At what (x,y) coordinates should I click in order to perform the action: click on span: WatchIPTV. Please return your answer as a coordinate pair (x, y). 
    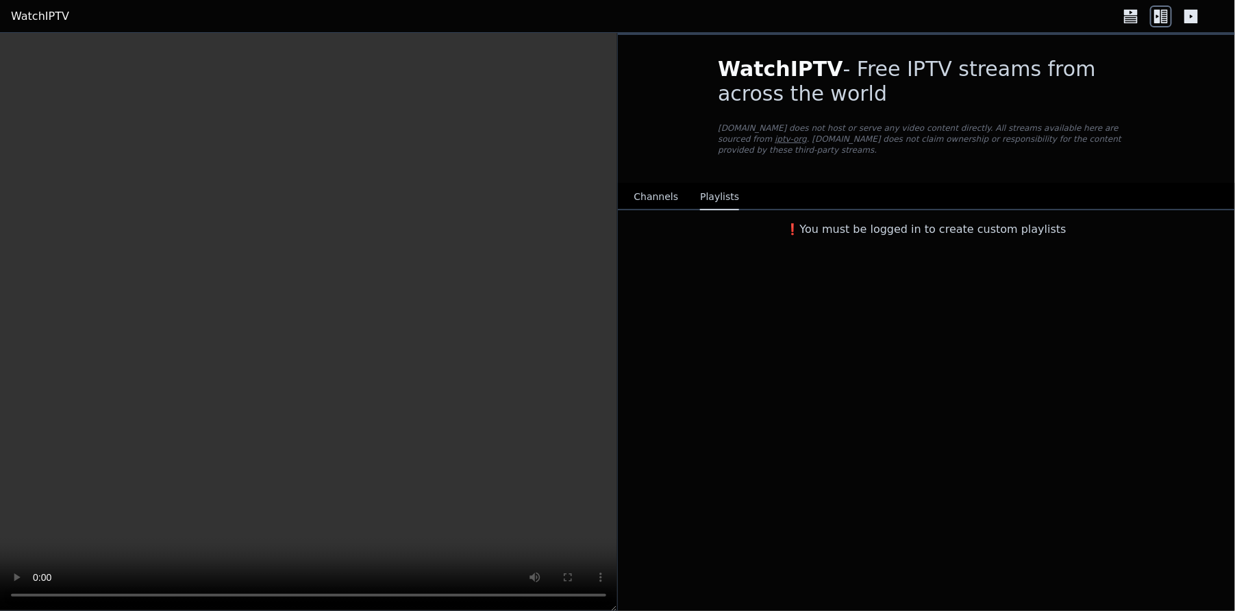
    Looking at the image, I should click on (780, 68).